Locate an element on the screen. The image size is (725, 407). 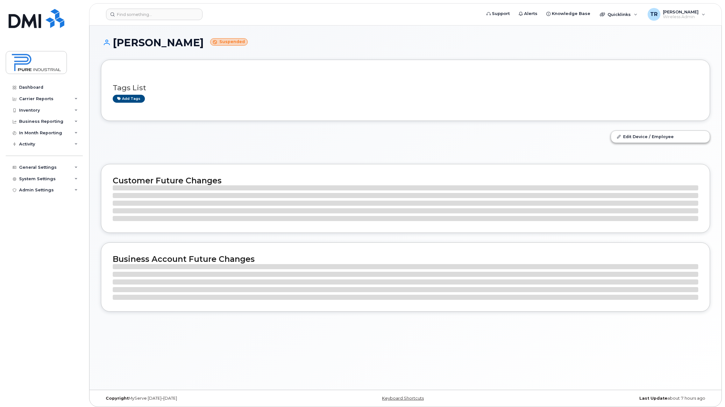
strong: Copyright is located at coordinates (117, 398).